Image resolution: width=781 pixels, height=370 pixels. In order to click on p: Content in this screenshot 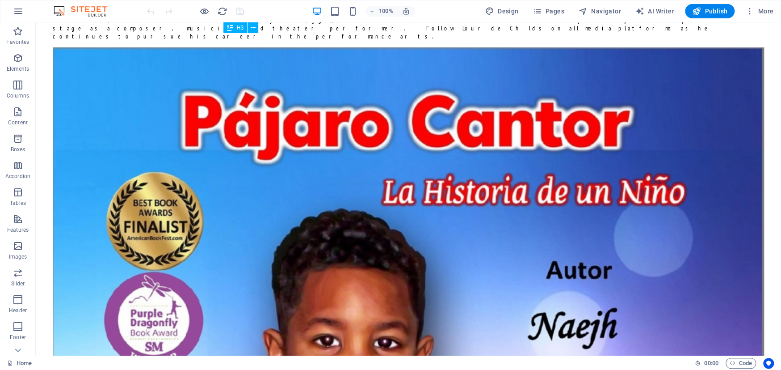, I will do `click(18, 122)`.